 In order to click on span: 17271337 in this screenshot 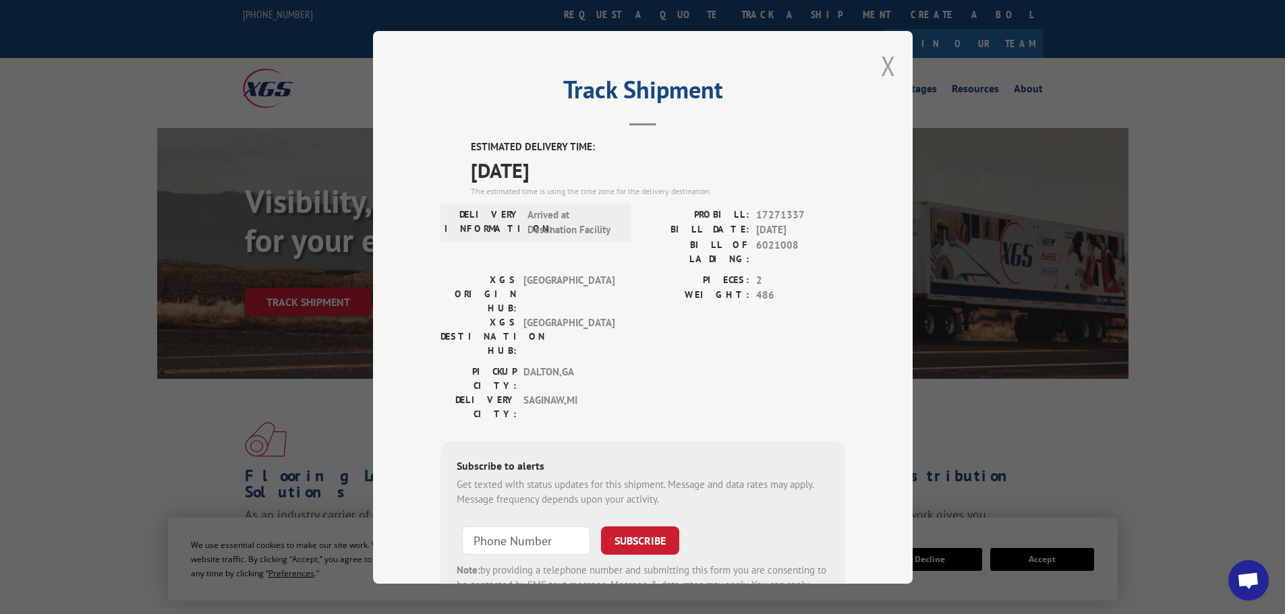, I will do `click(800, 214)`.